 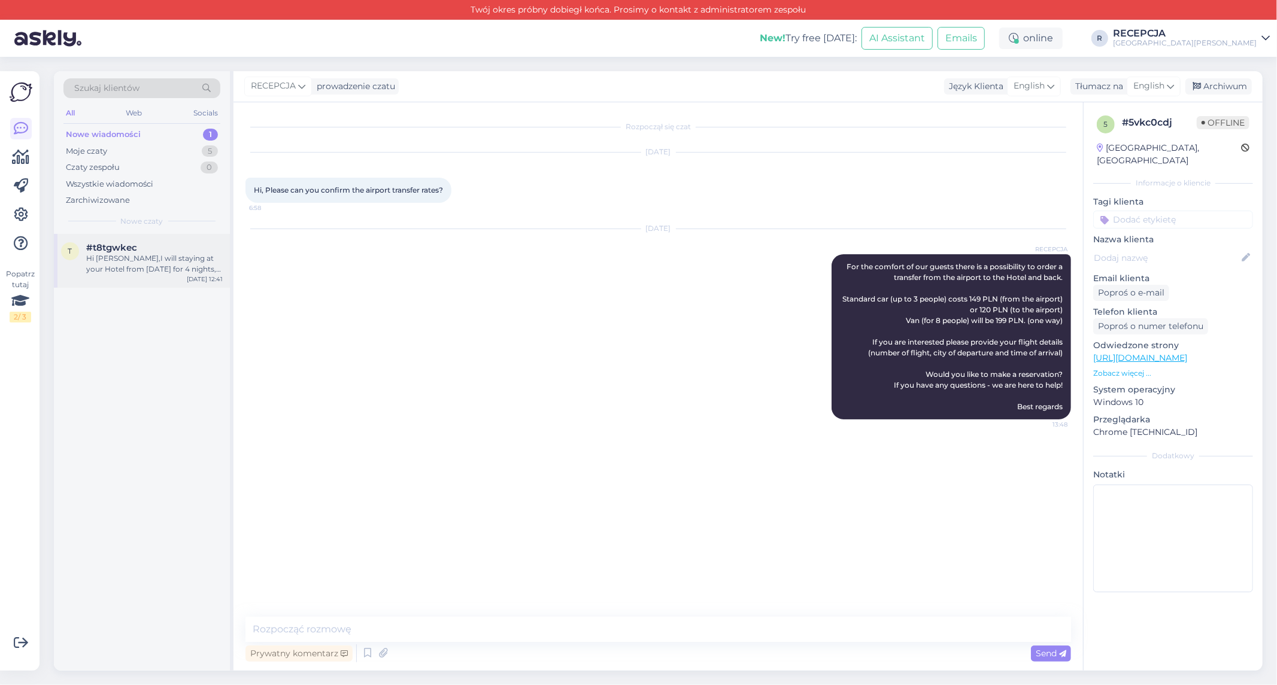 What do you see at coordinates (20, 317) in the screenshot?
I see `div: 2 / 3` at bounding box center [20, 317].